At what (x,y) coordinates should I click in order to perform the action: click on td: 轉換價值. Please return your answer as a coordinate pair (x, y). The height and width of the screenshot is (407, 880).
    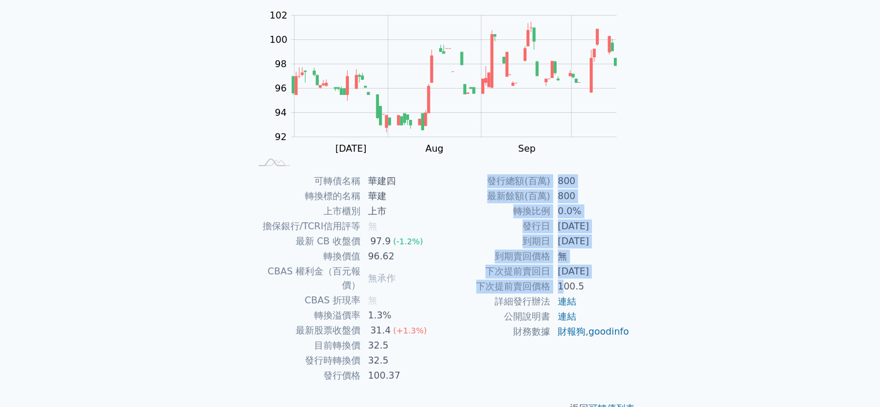
    Looking at the image, I should click on (306, 256).